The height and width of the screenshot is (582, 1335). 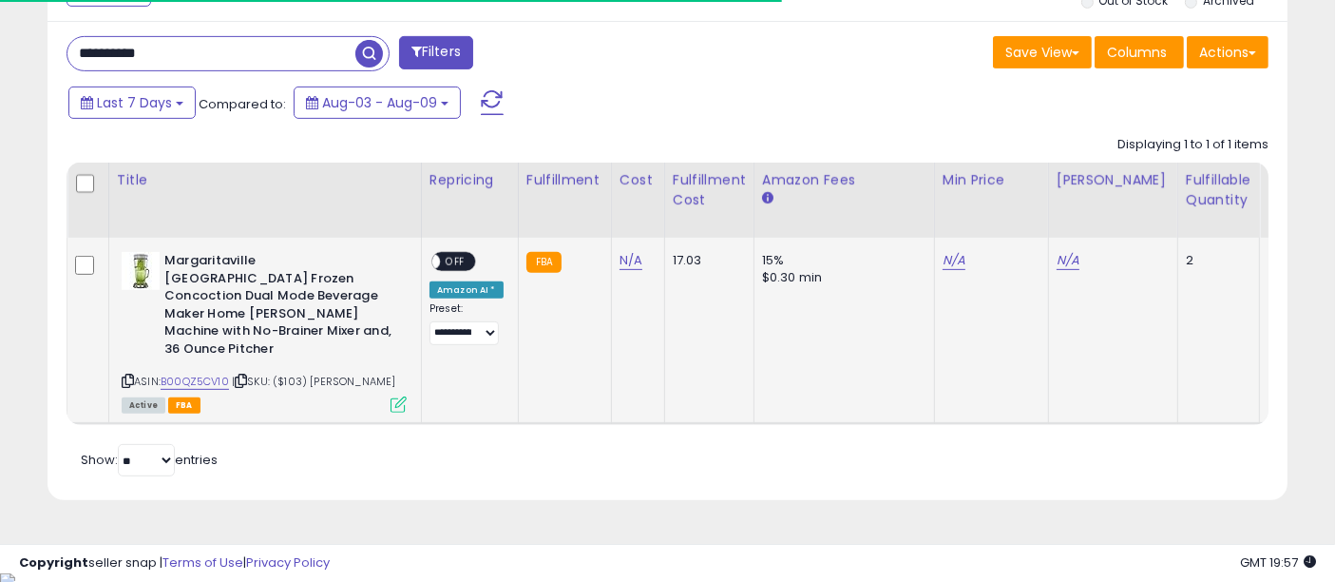 What do you see at coordinates (265, 180) in the screenshot?
I see `div: Title` at bounding box center [265, 180].